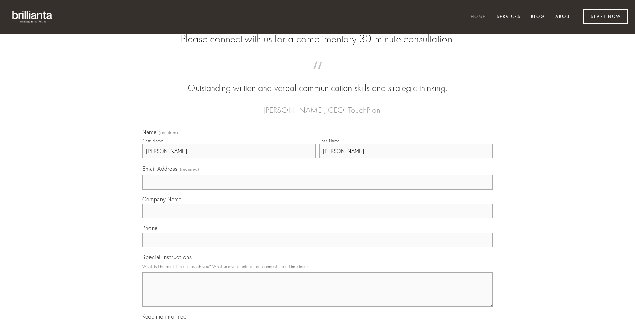 This screenshot has width=635, height=323. I want to click on a: Blog, so click(538, 17).